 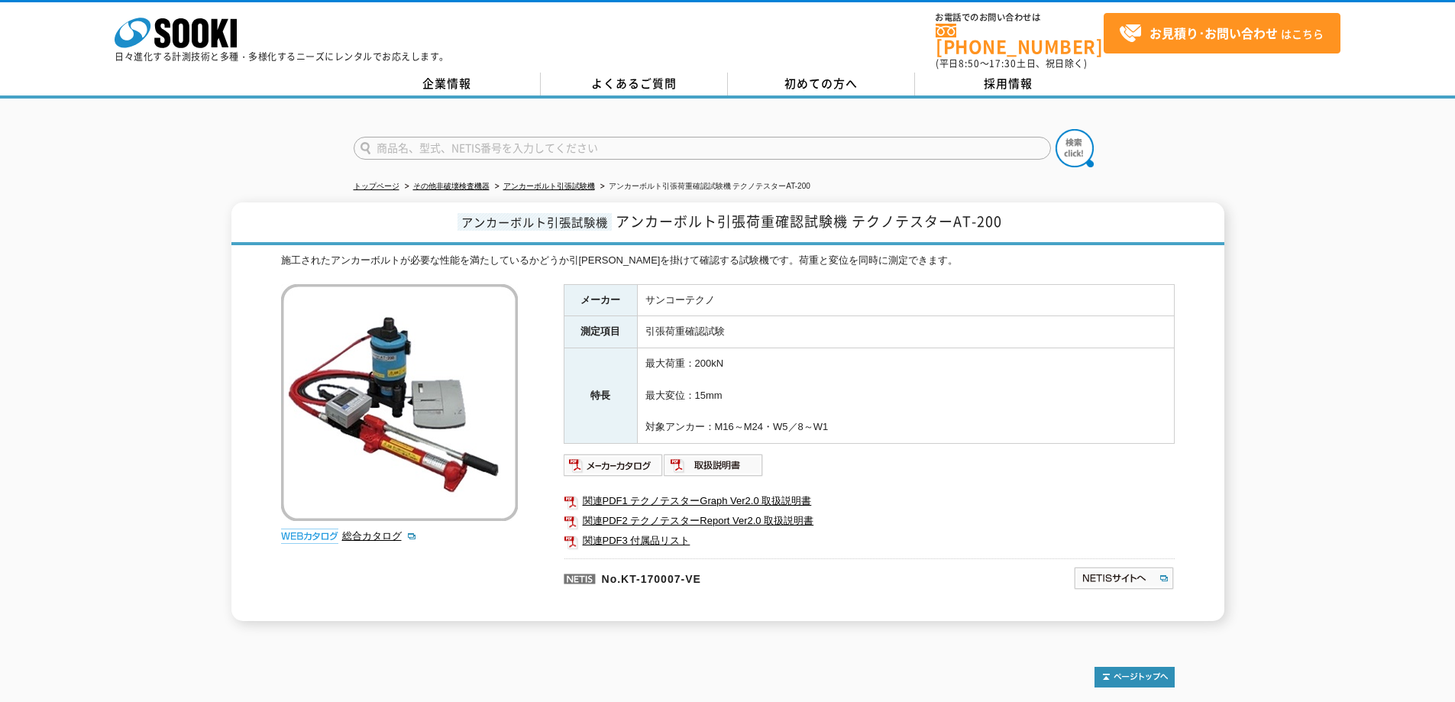 I want to click on a: よくあるご質問, so click(x=634, y=84).